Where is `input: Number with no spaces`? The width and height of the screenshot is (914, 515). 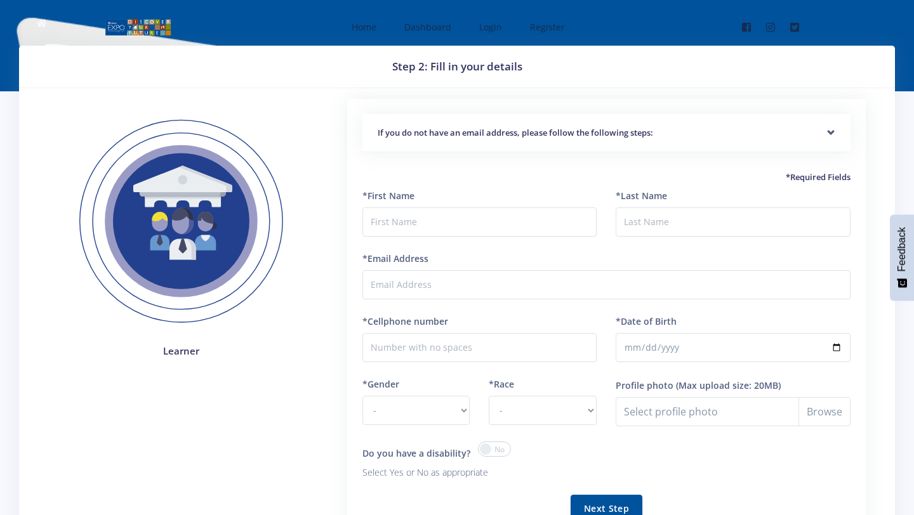
input: Number with no spaces is located at coordinates (480, 348).